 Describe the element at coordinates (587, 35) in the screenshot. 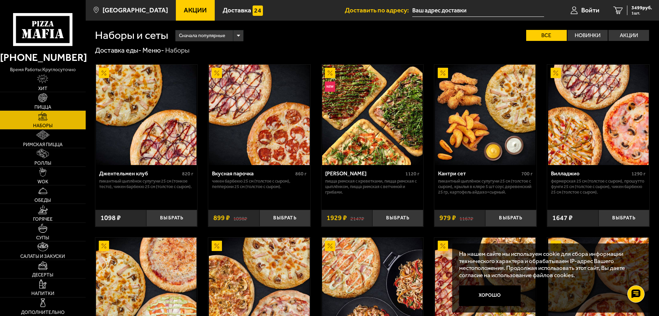

I see `label: Новинки` at that location.